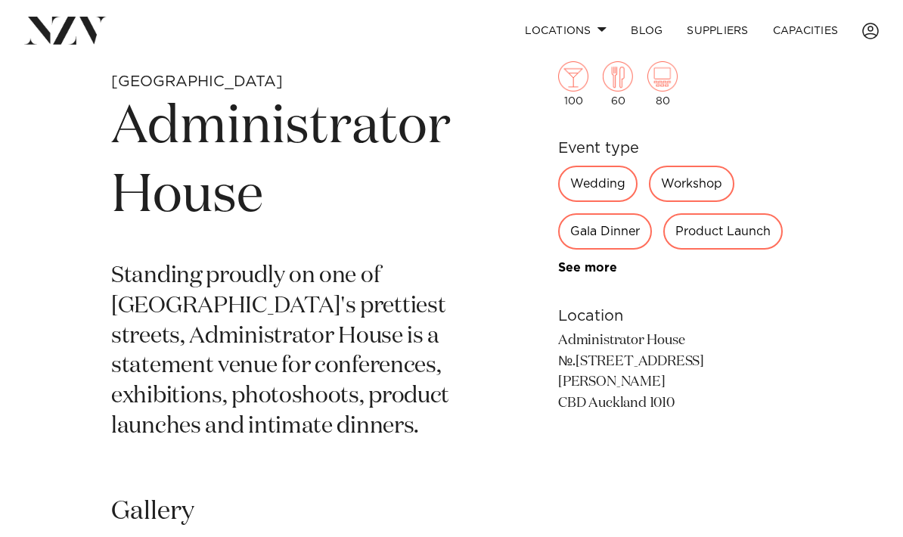 Image resolution: width=903 pixels, height=537 pixels. Describe the element at coordinates (691, 184) in the screenshot. I see `div: Workshop` at that location.